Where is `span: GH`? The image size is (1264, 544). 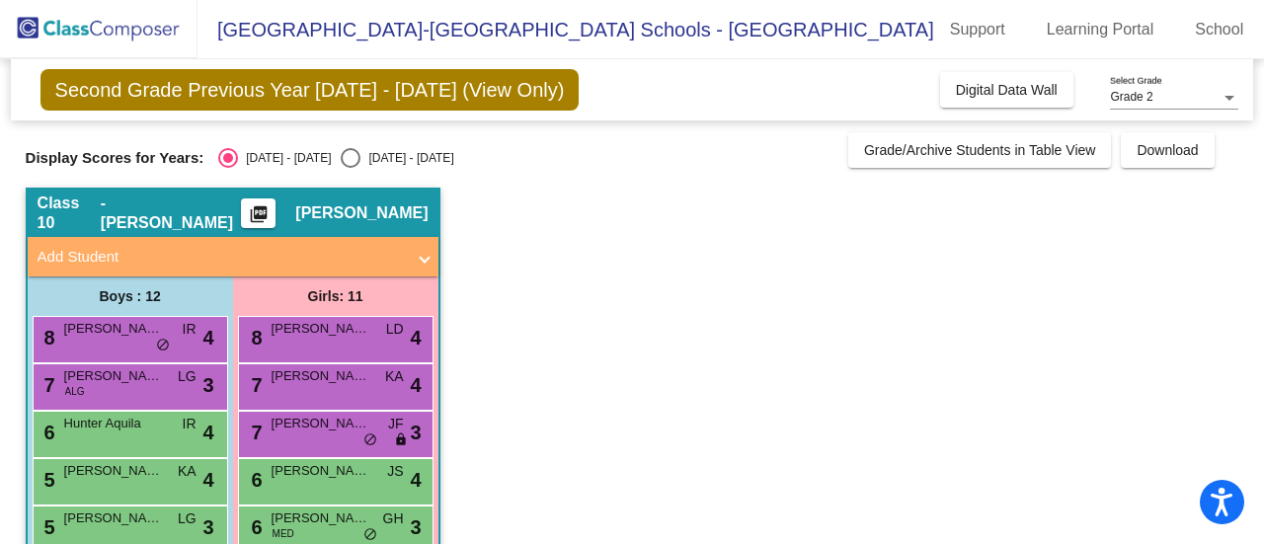
span: GH is located at coordinates (393, 519).